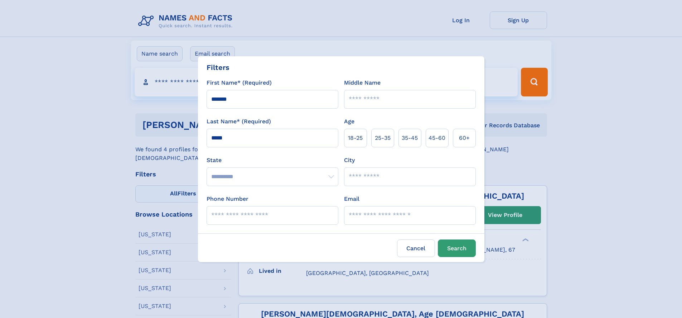 The height and width of the screenshot is (318, 682). Describe the element at coordinates (464, 138) in the screenshot. I see `span: 60+` at that location.